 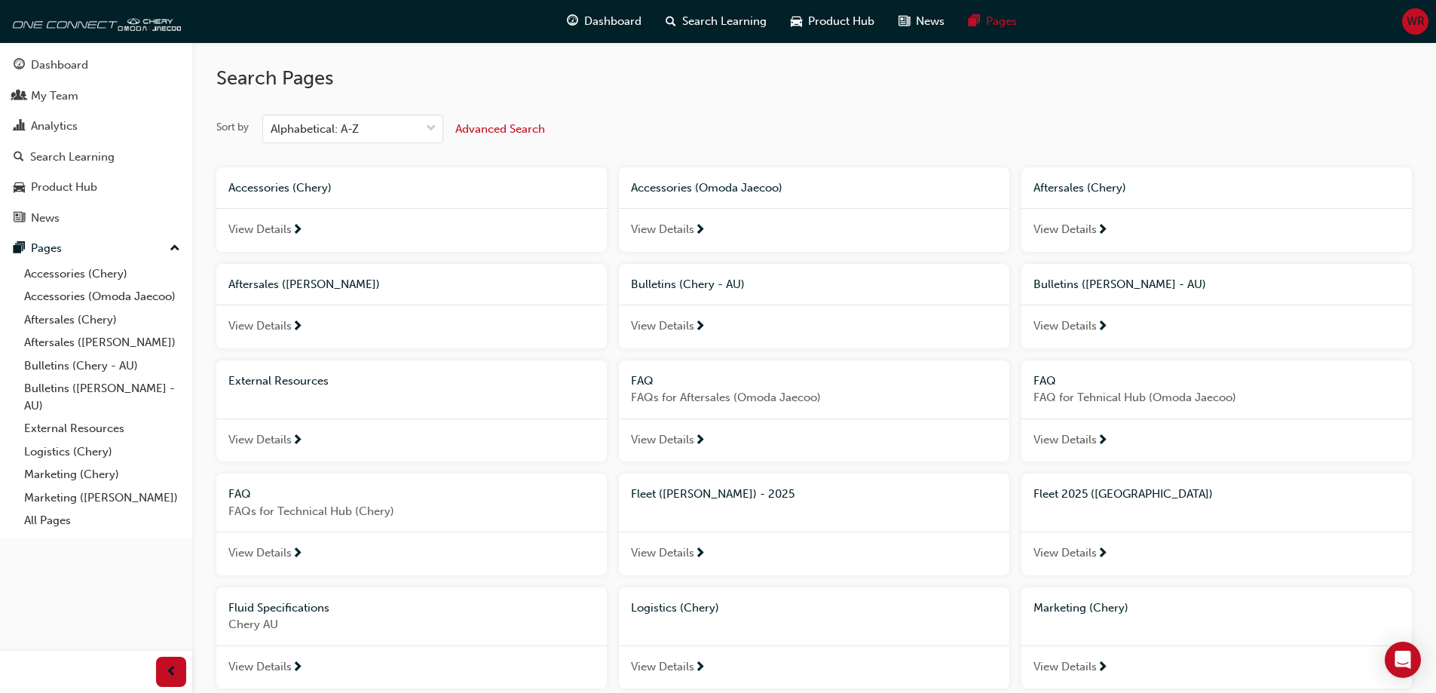 What do you see at coordinates (1216, 411) in the screenshot?
I see `a: FAQFAQ for Tehnical Hub (Omoda Jaecoo)View Details` at bounding box center [1216, 411].